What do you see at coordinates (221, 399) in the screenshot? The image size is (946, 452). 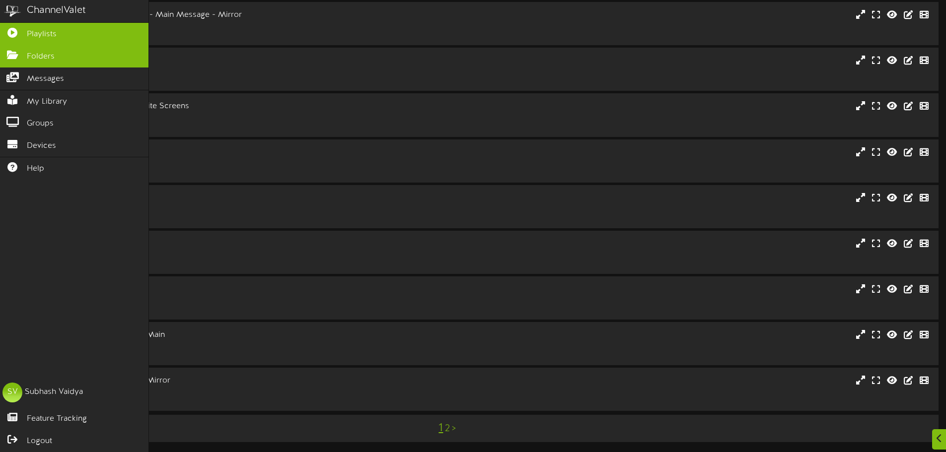 I see `div: # 6564` at bounding box center [221, 399].